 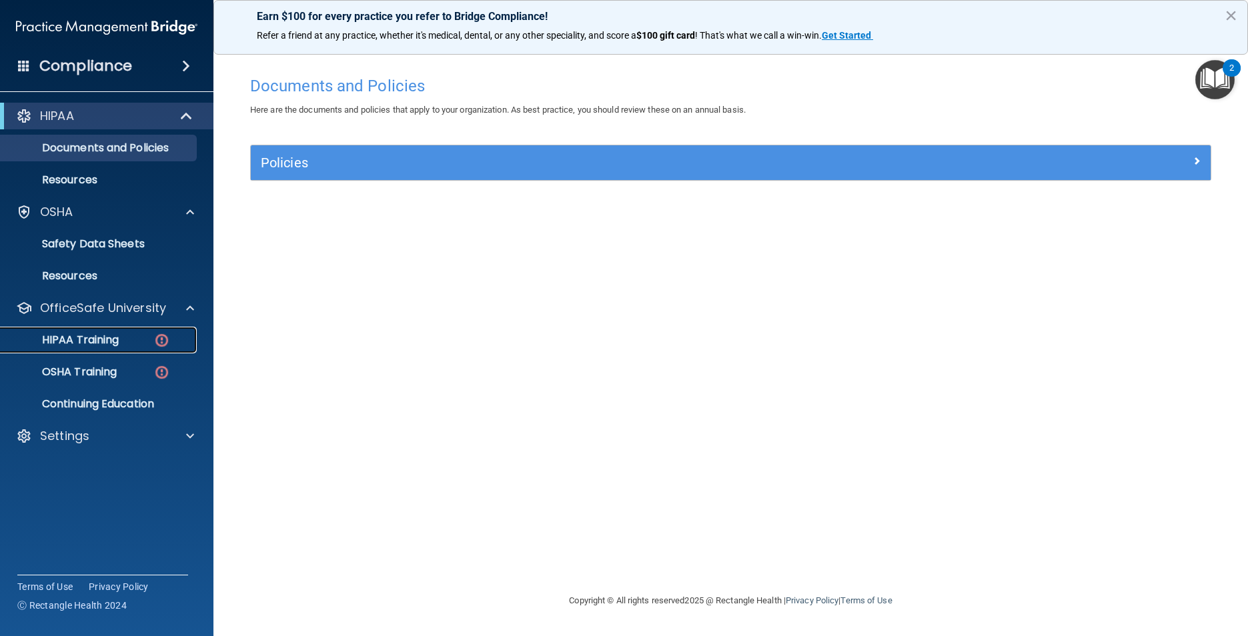 I want to click on a: OfficeSafe University, so click(x=105, y=308).